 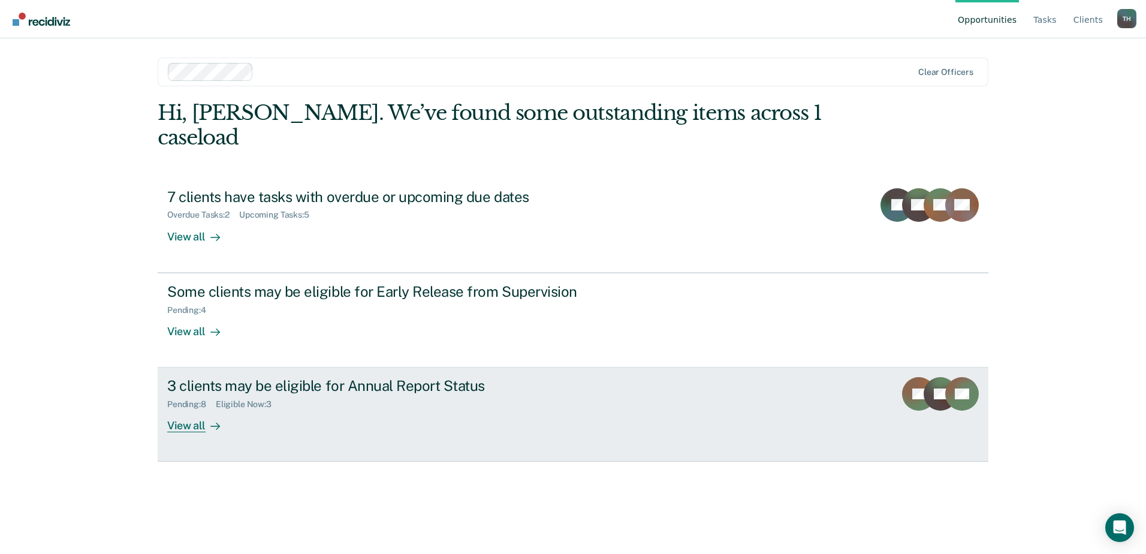 I want to click on div: Some clients may be eligible for Early Release from Supervision, so click(x=378, y=291).